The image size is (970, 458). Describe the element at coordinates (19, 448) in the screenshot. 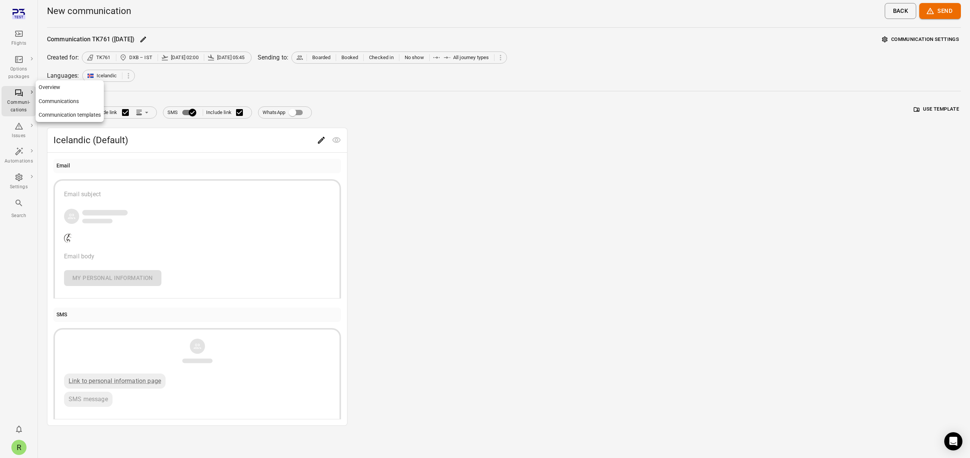

I see `button: Rachel` at that location.